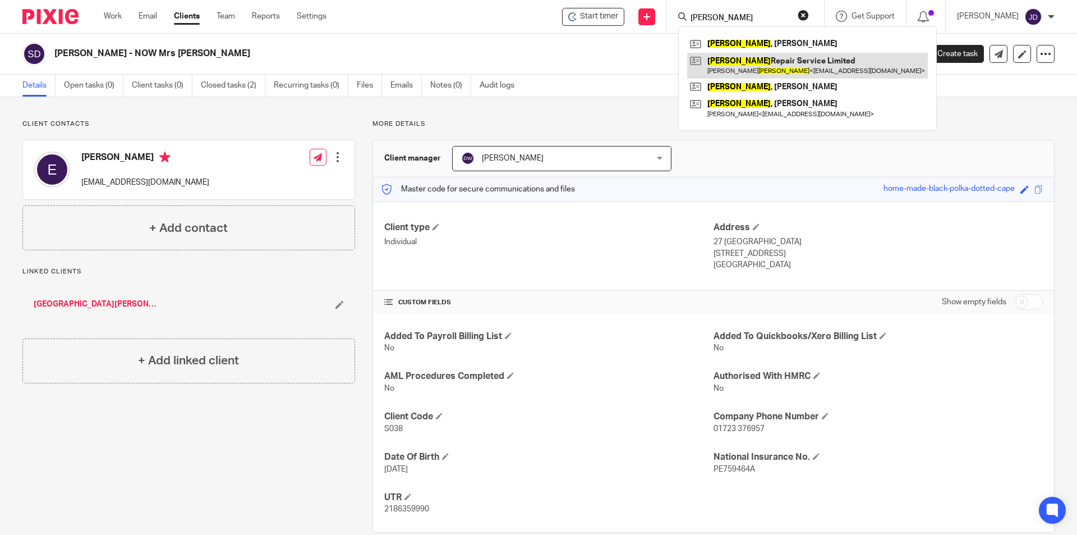 The image size is (1077, 535). Describe the element at coordinates (189, 360) in the screenshot. I see `h4: + Add linked client` at that location.